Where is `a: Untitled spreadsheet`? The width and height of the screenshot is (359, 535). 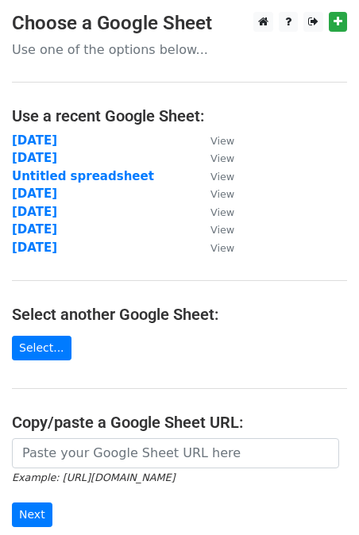 a: Untitled spreadsheet is located at coordinates (83, 176).